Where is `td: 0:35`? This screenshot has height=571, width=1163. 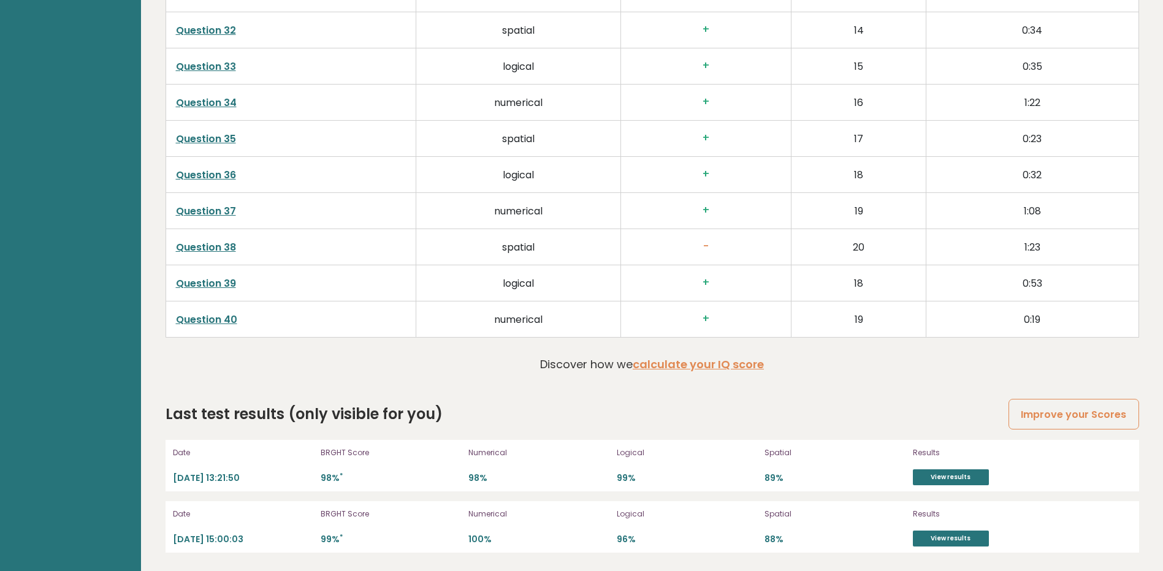 td: 0:35 is located at coordinates (1032, 66).